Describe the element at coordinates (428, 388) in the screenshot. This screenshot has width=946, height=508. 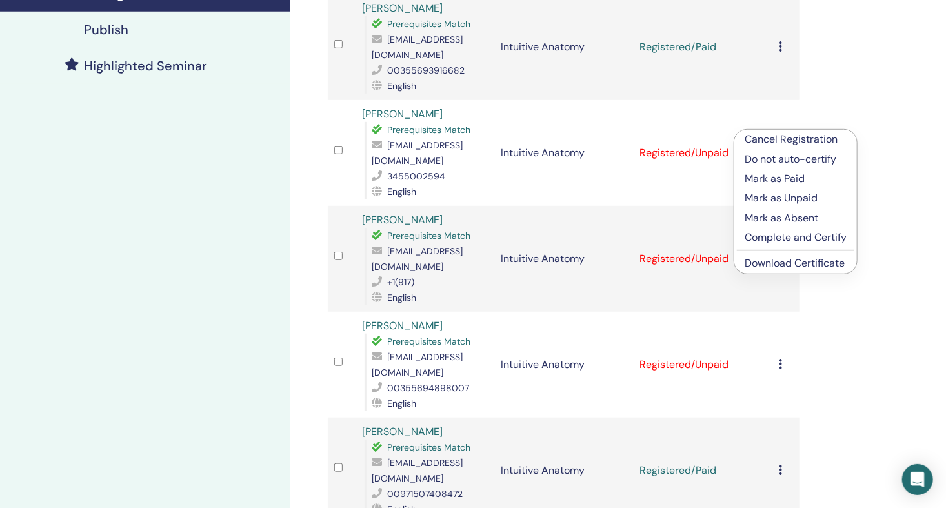
I see `span: 00355694898007` at that location.